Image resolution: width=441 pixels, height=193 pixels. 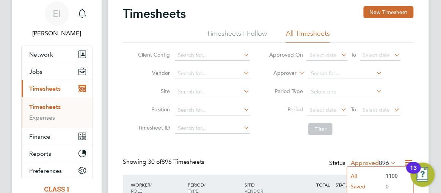 I want to click on span: TOTAL, so click(x=324, y=184).